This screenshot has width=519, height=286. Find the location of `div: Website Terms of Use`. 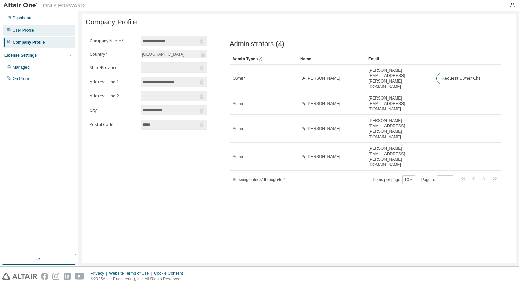

div: Website Terms of Use is located at coordinates (131, 274).